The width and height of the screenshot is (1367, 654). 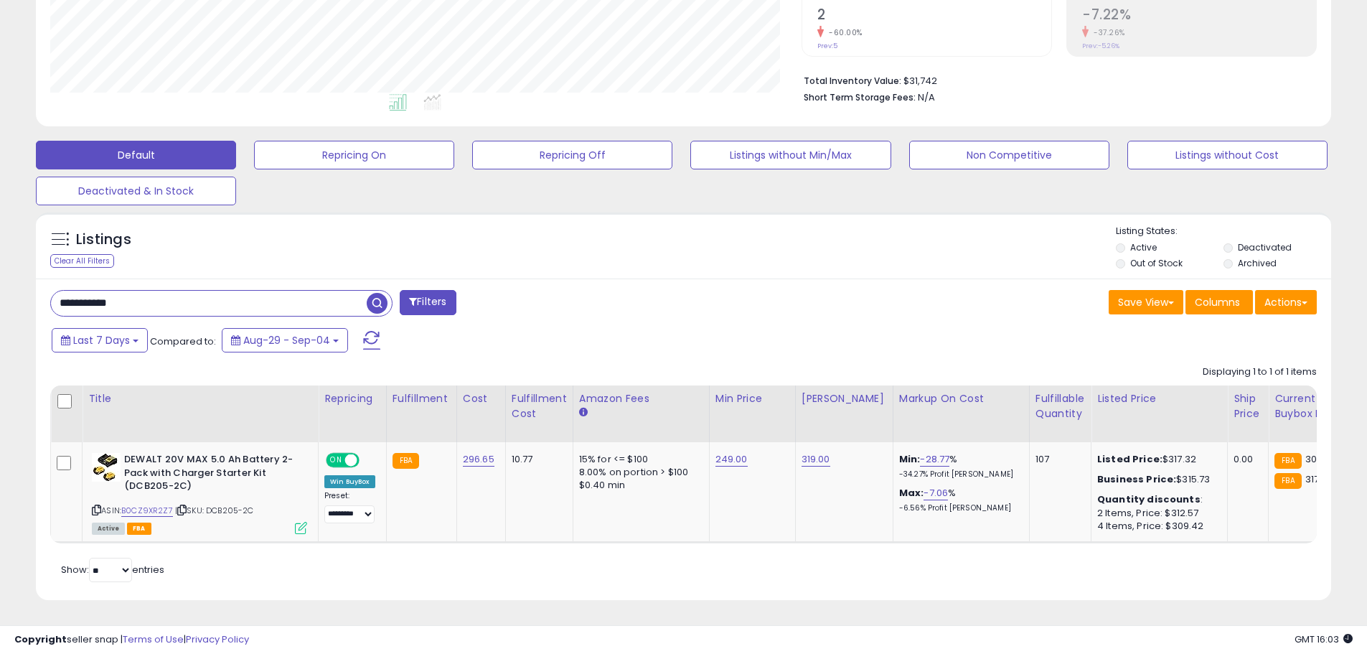 What do you see at coordinates (1319, 479) in the screenshot?
I see `span: 317.32` at bounding box center [1319, 479].